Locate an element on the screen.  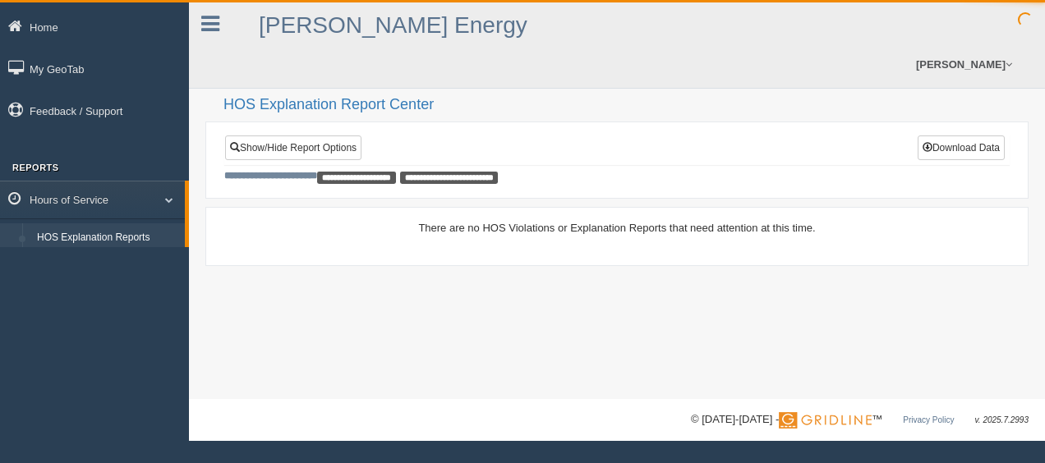
a: Privacy Policy is located at coordinates (928, 420).